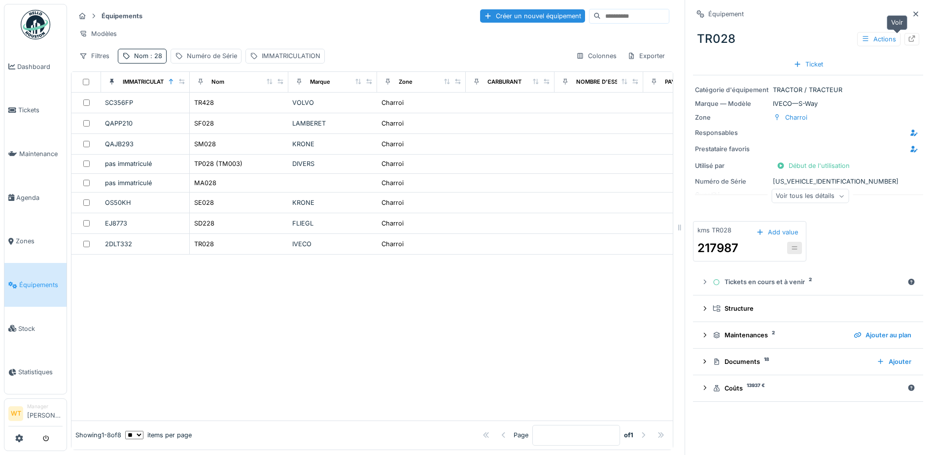  Describe the element at coordinates (40, 372) in the screenshot. I see `span: Statistiques` at that location.